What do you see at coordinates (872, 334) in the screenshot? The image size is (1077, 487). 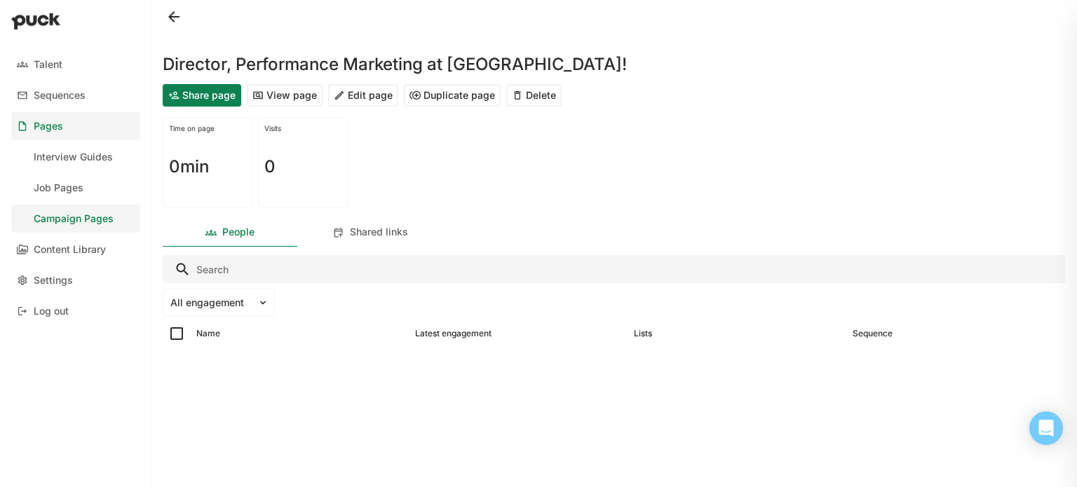 I see `div: Sequence` at bounding box center [872, 334].